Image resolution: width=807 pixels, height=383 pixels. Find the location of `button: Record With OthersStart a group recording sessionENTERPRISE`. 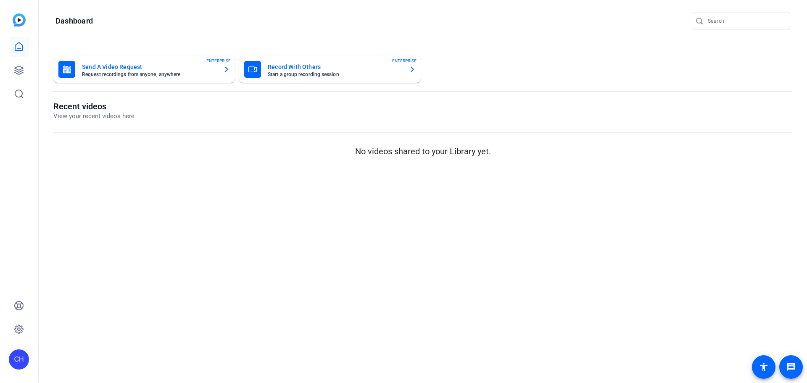

button: Record With OthersStart a group recording sessionENTERPRISE is located at coordinates (330, 69).